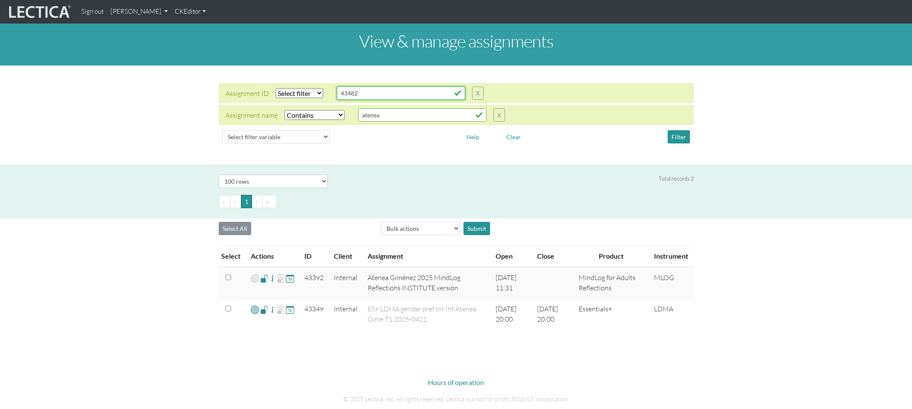  I want to click on a: Sign out, so click(92, 12).